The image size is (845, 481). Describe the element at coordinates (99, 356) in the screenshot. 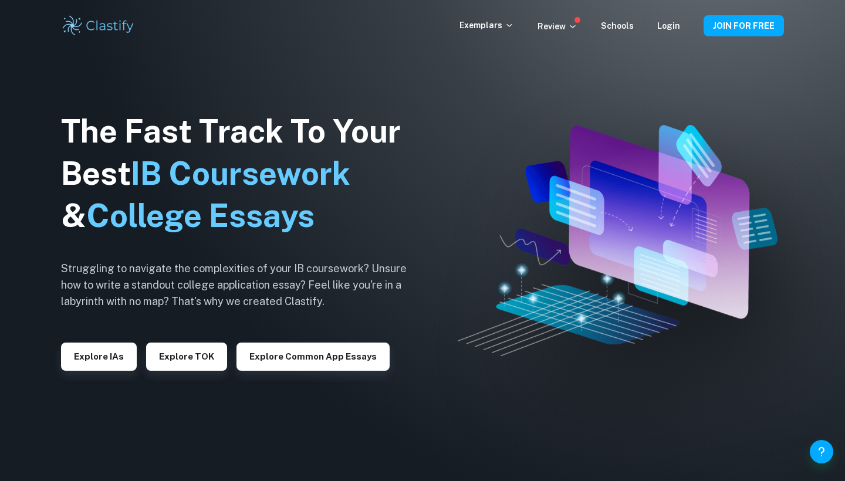

I see `a: Explore IAs` at that location.